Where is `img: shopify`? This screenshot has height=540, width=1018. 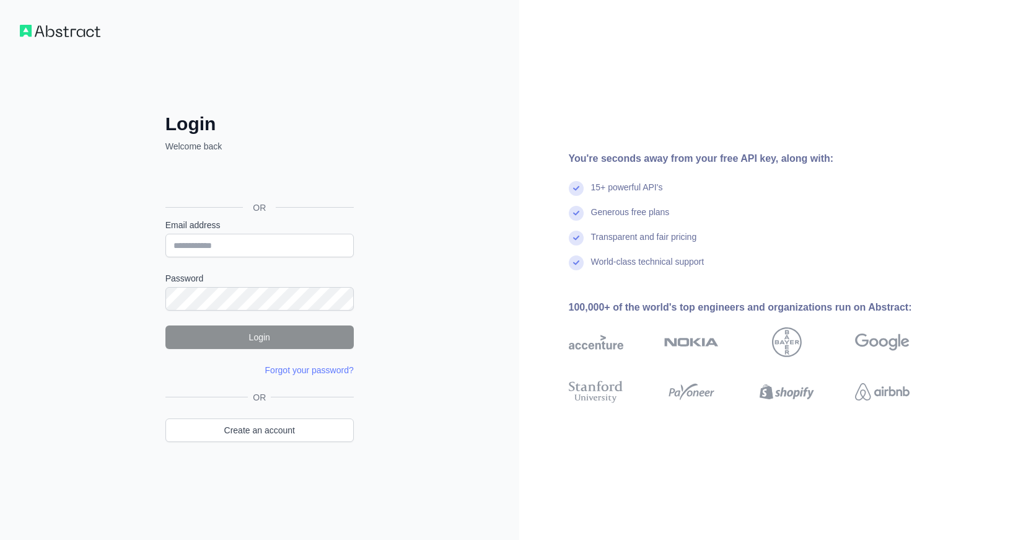
img: shopify is located at coordinates (787, 391).